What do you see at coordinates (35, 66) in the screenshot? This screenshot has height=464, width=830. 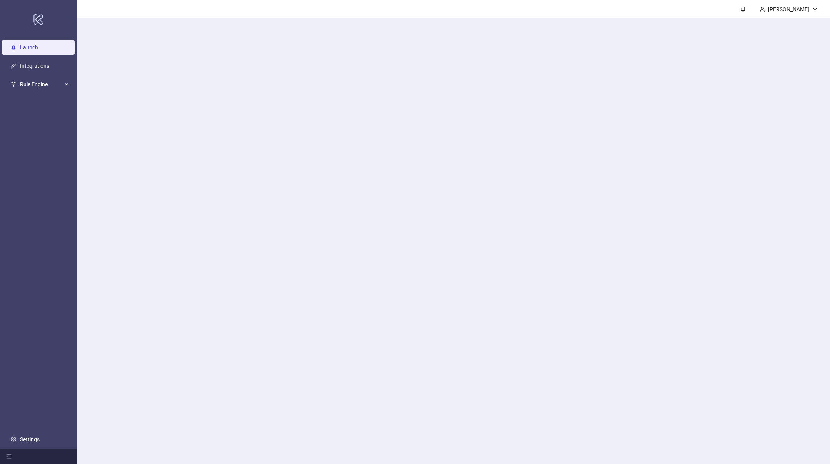 I see `a: Integrations` at bounding box center [35, 66].